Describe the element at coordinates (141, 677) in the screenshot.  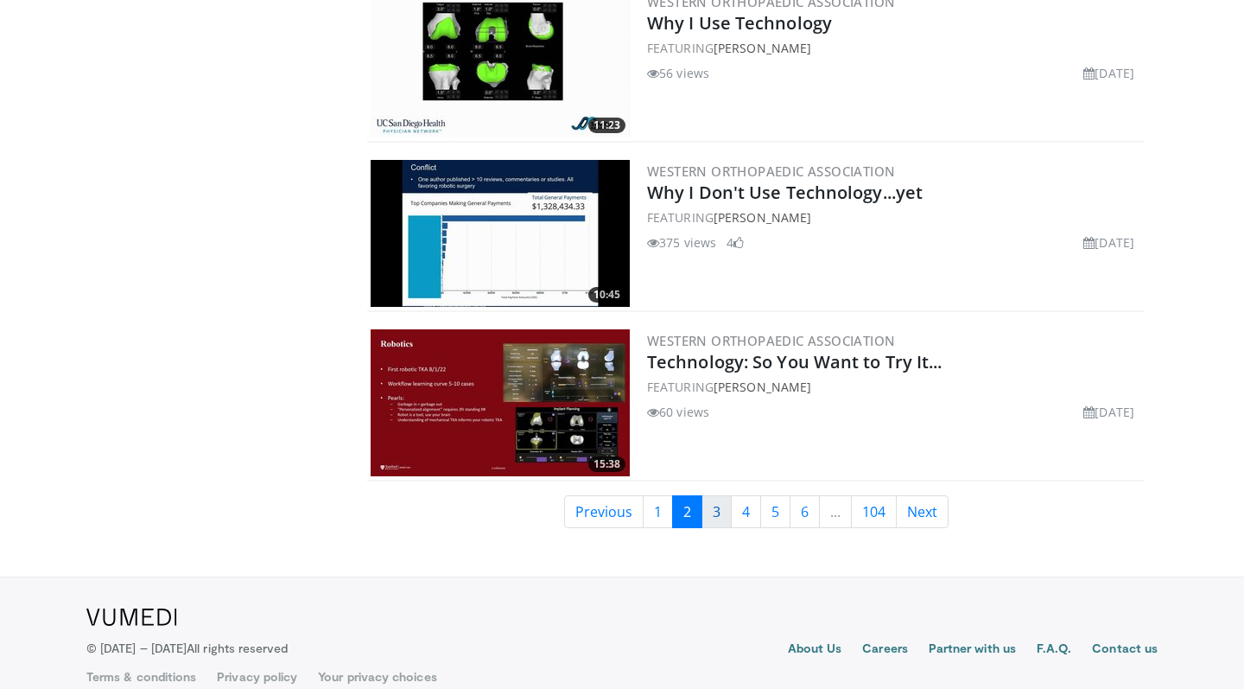
I see `a: Terms & conditions` at that location.